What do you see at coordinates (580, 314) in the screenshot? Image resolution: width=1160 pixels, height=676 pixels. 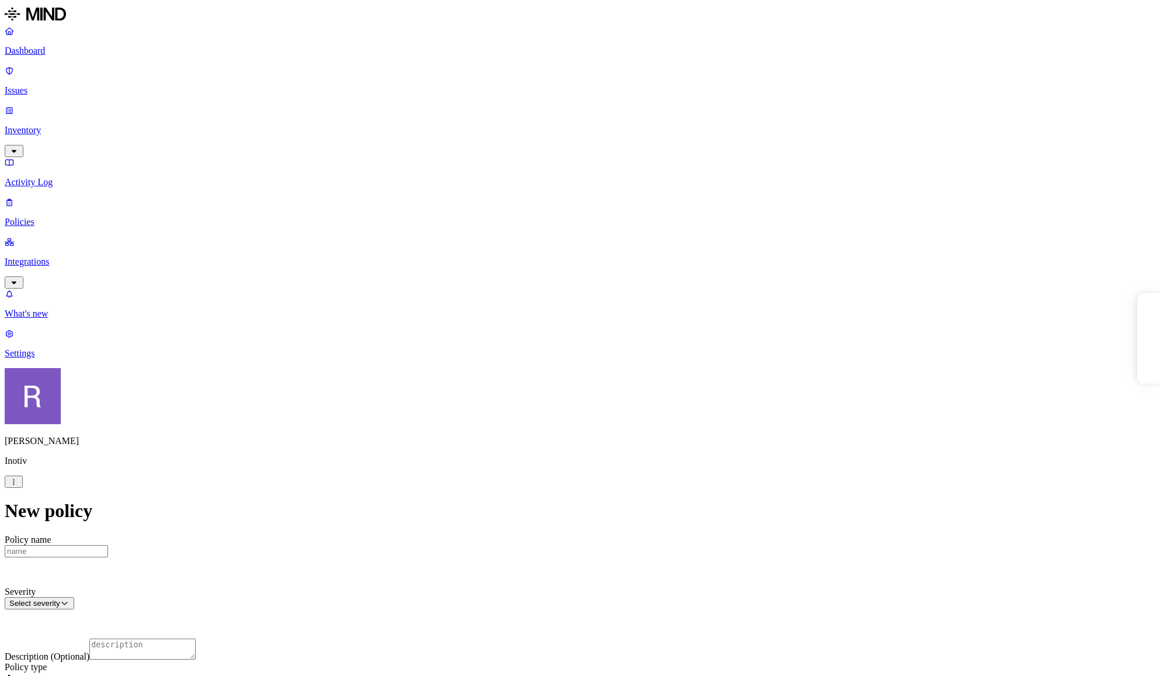 I see `p: What's new` at bounding box center [580, 314].